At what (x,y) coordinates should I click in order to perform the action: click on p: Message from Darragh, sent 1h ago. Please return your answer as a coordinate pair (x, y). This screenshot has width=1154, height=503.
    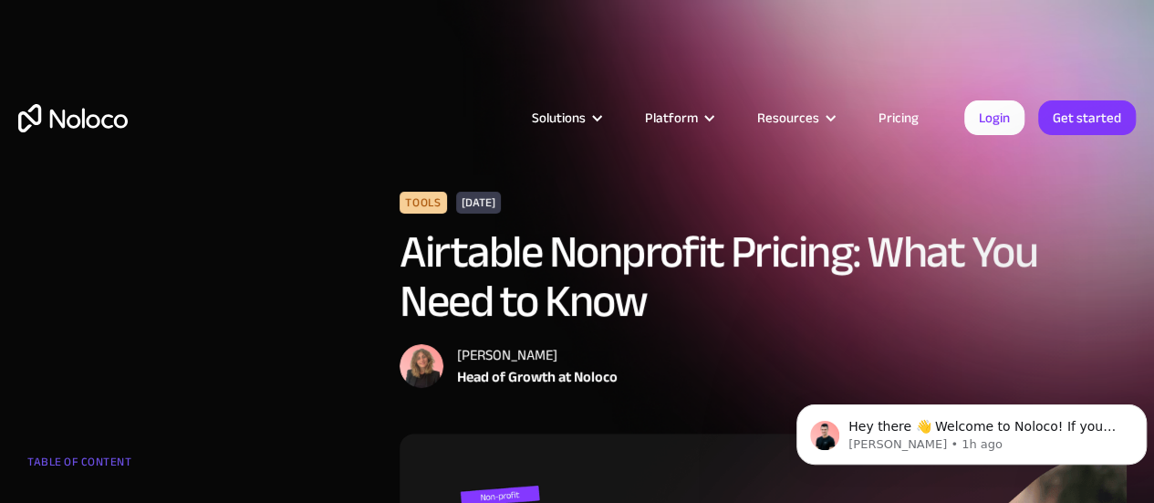
    Looking at the image, I should click on (197, 78).